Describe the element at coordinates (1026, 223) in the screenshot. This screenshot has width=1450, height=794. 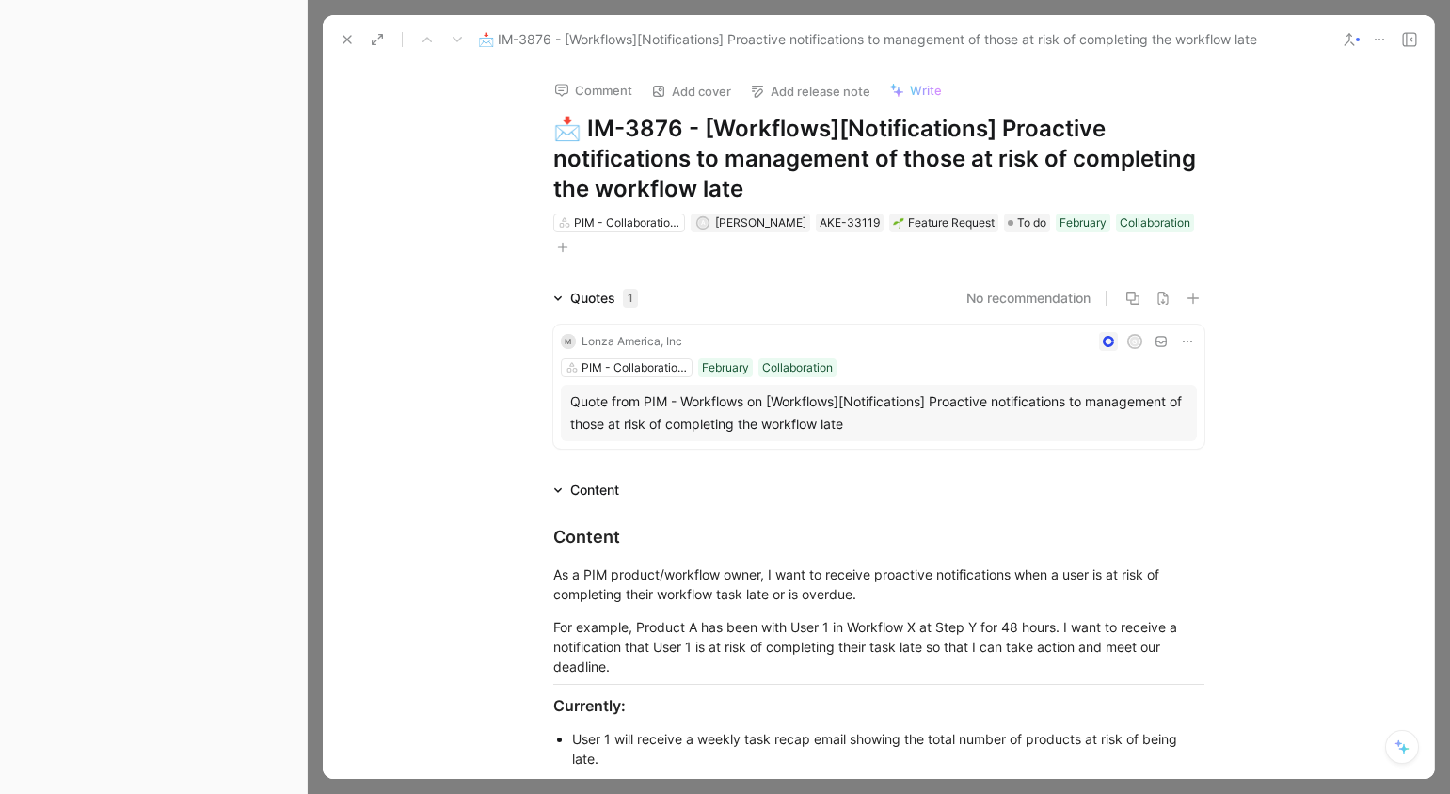
I see `div: To do` at that location.